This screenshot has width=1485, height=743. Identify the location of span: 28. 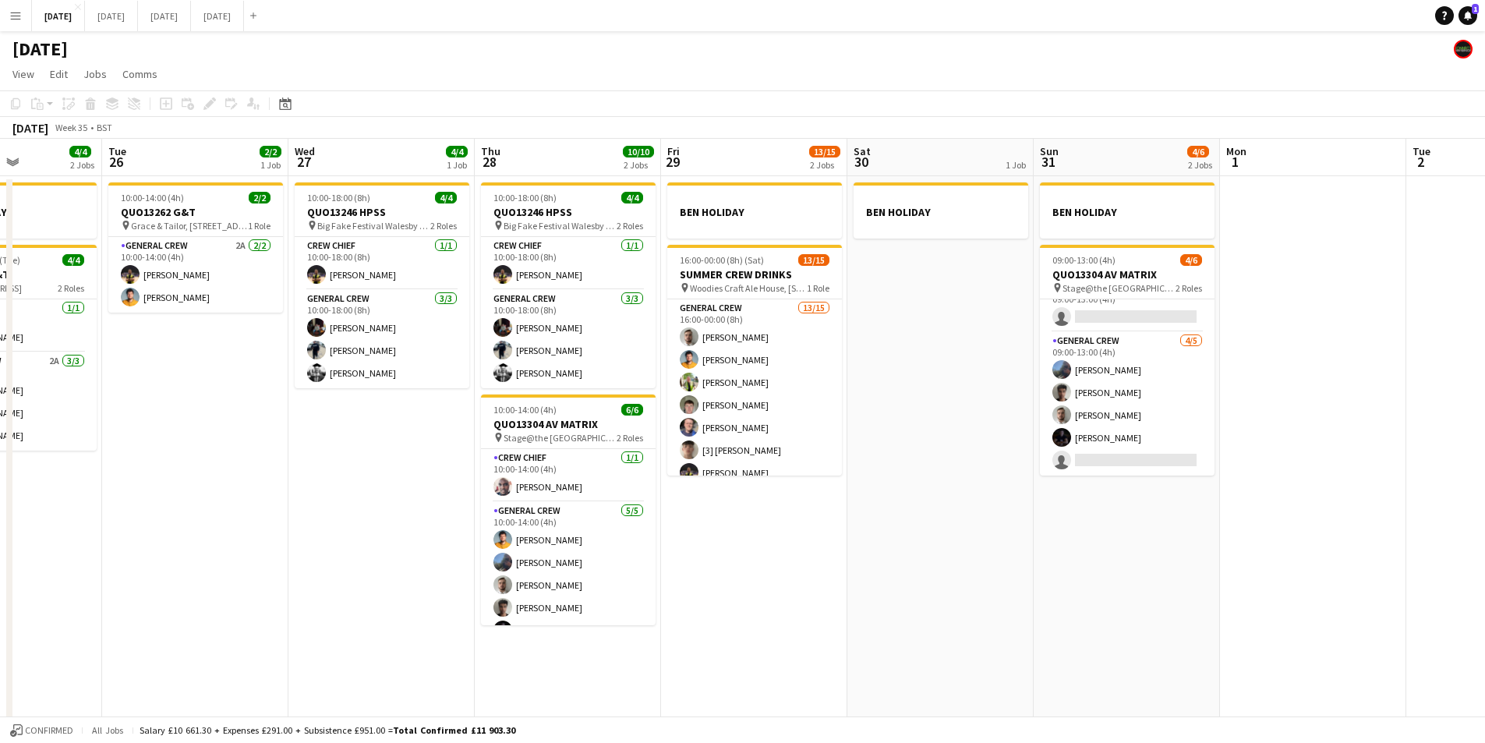
(490, 161).